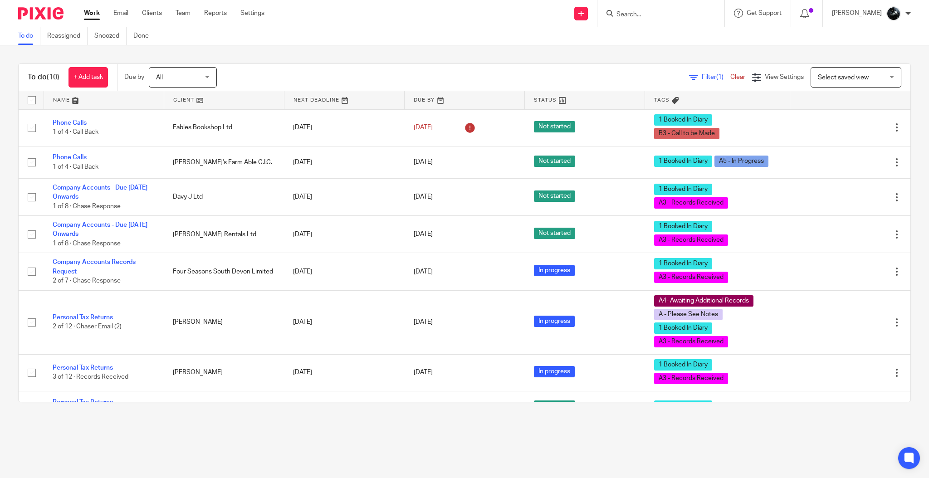 This screenshot has height=478, width=929. I want to click on a: + Add task, so click(88, 77).